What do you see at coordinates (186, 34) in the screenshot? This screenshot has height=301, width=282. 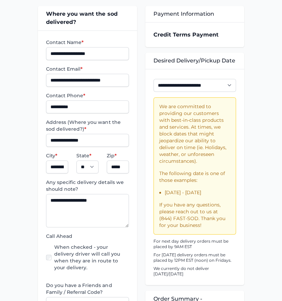 I see `strong: Credit Terms Payment` at bounding box center [186, 34].